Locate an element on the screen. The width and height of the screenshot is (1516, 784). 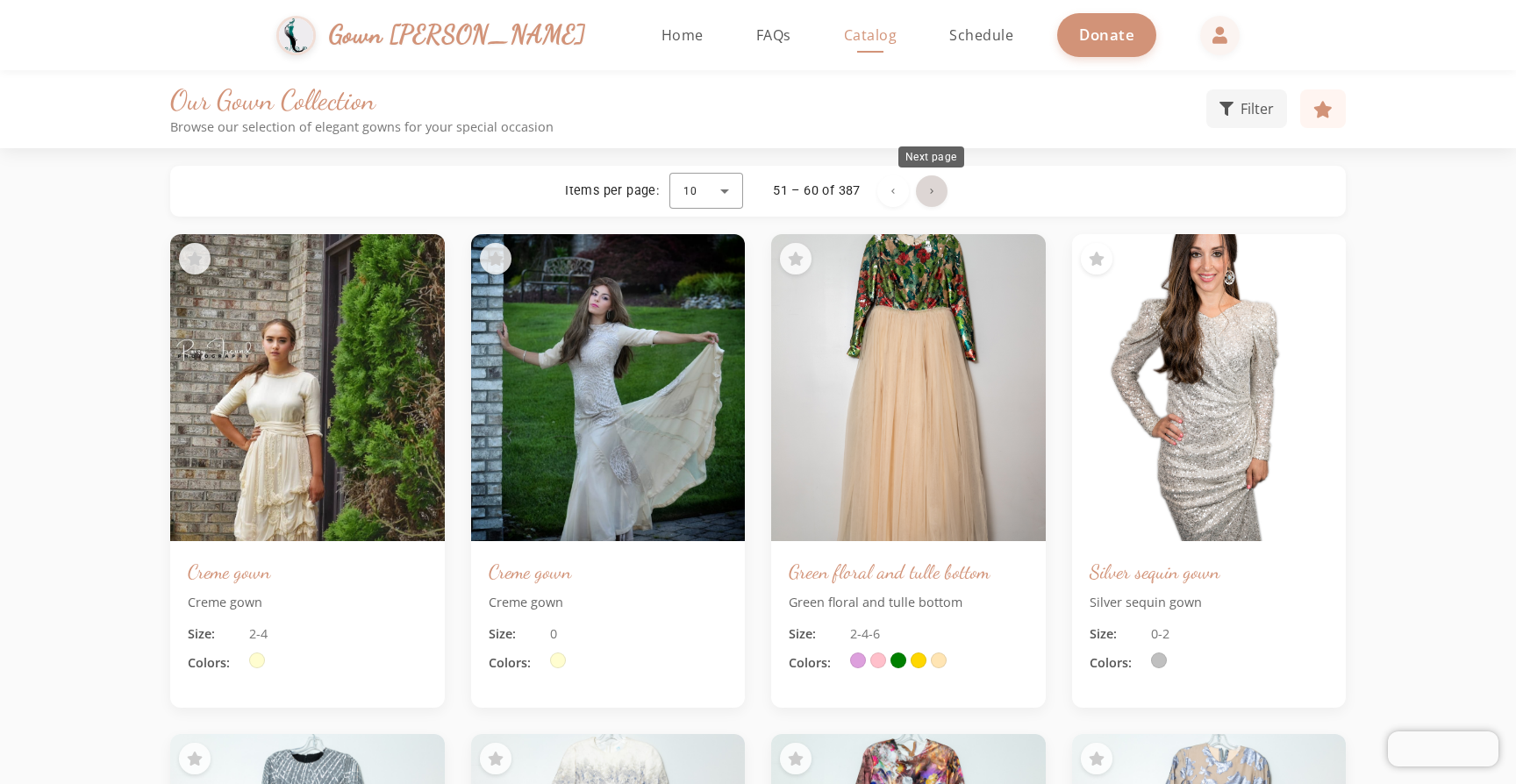
button: Previous page is located at coordinates (893, 191).